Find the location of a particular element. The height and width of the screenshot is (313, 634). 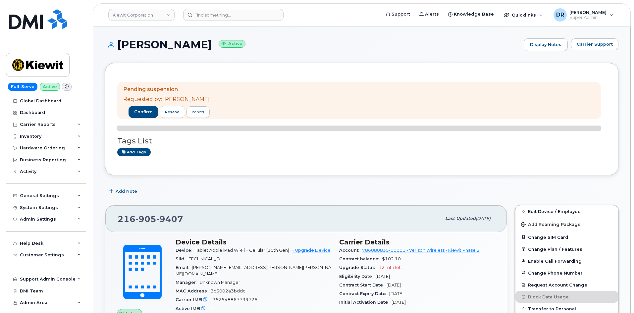

span: Last updated is located at coordinates (461, 218).